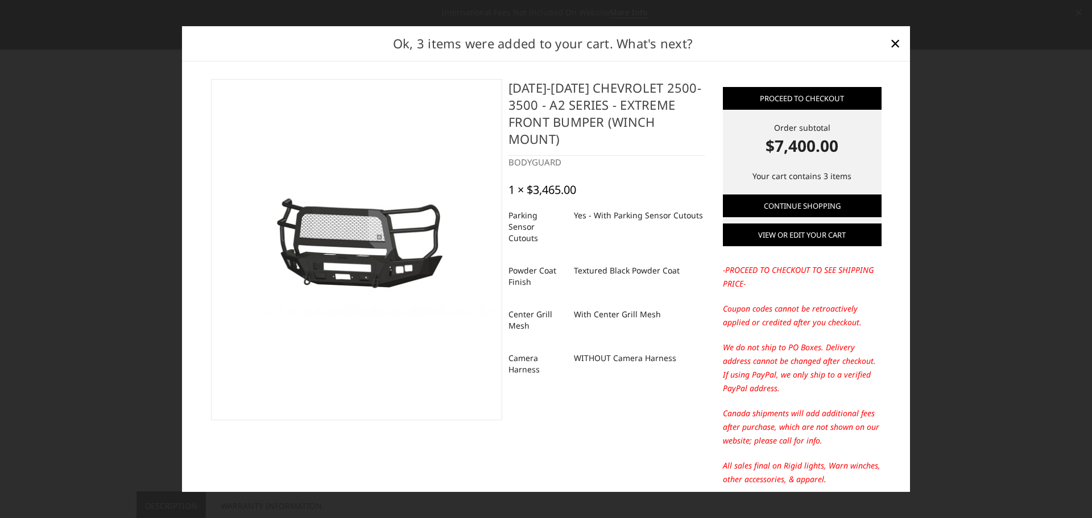 The width and height of the screenshot is (1092, 518). Describe the element at coordinates (543, 43) in the screenshot. I see `h2: Ok, 3 items were added to your cart. What's next?` at that location.